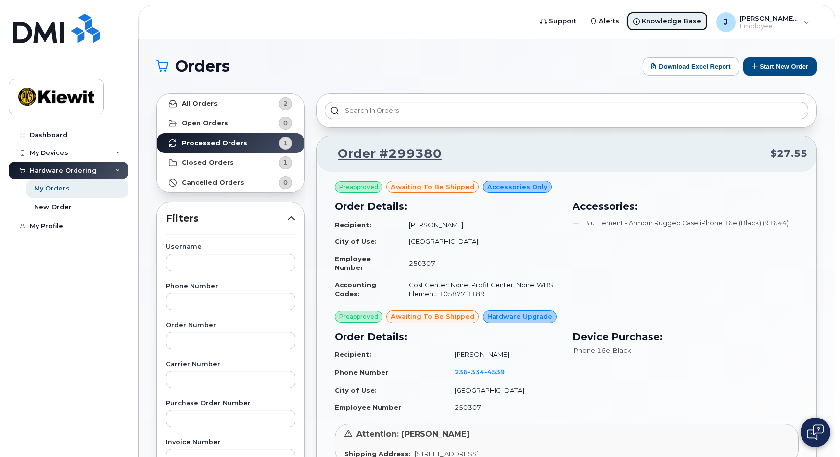 The image size is (840, 457). I want to click on td: Cost Center: None, Profit Center: None, WBS Element: 105877.1189, so click(480, 289).